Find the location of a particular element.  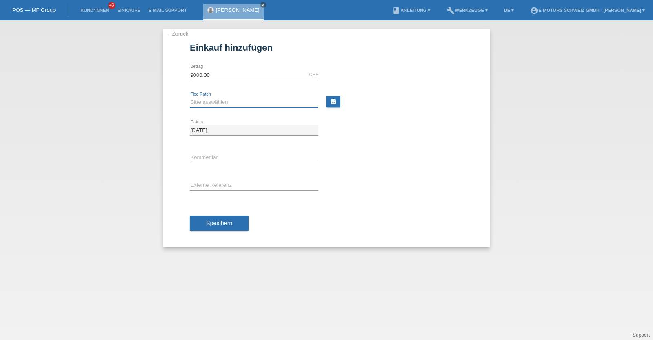

a: calculate is located at coordinates (334, 102).